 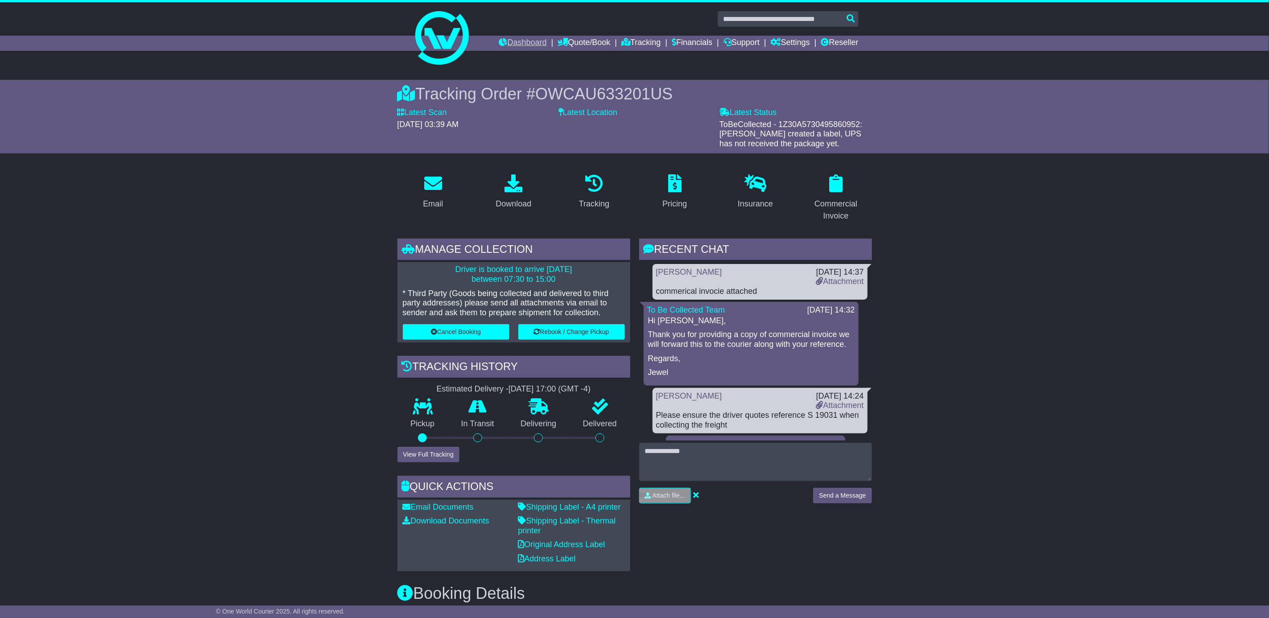 What do you see at coordinates (446, 521) in the screenshot?
I see `a: Download Documents` at bounding box center [446, 521].